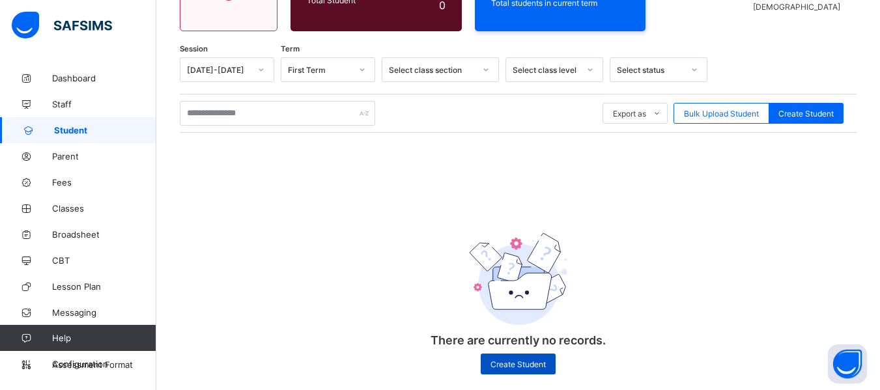 This screenshot has height=390, width=880. What do you see at coordinates (105, 130) in the screenshot?
I see `span: Student` at bounding box center [105, 130].